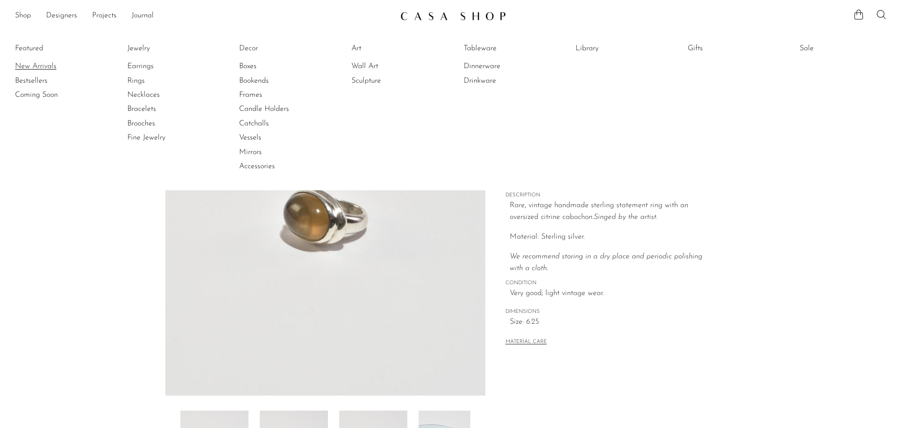  Describe the element at coordinates (50, 81) in the screenshot. I see `a: Bestsellers` at that location.